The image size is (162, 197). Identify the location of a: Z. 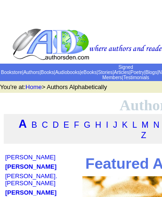
(144, 135).